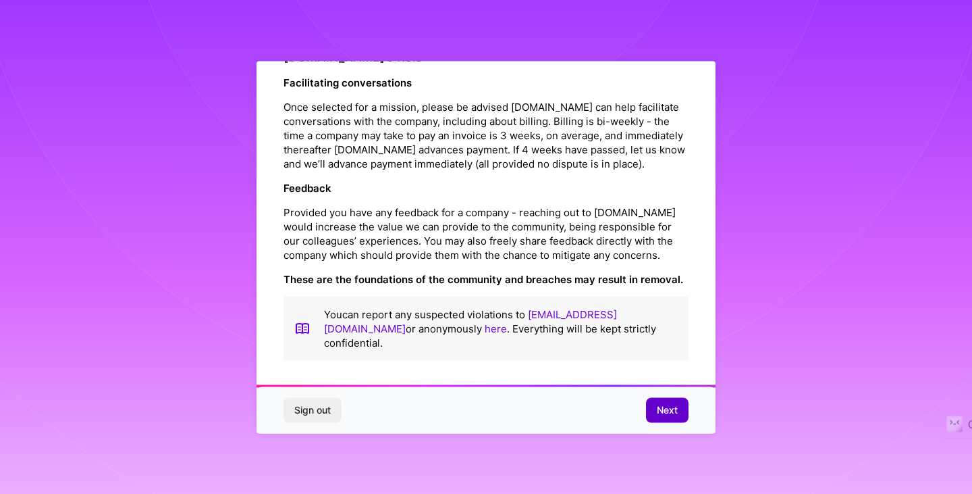 The height and width of the screenshot is (494, 972). What do you see at coordinates (307, 187) in the screenshot?
I see `strong: Feedback` at bounding box center [307, 187].